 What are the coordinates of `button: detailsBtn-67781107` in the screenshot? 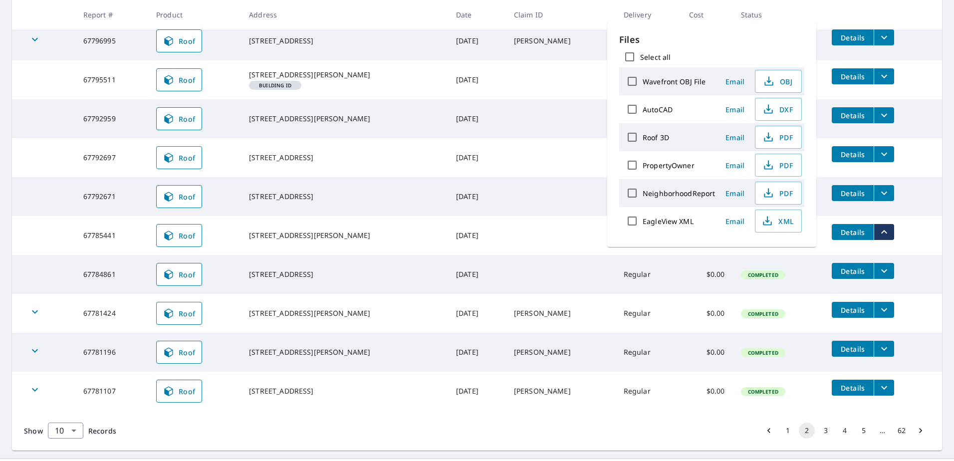 It's located at (853, 388).